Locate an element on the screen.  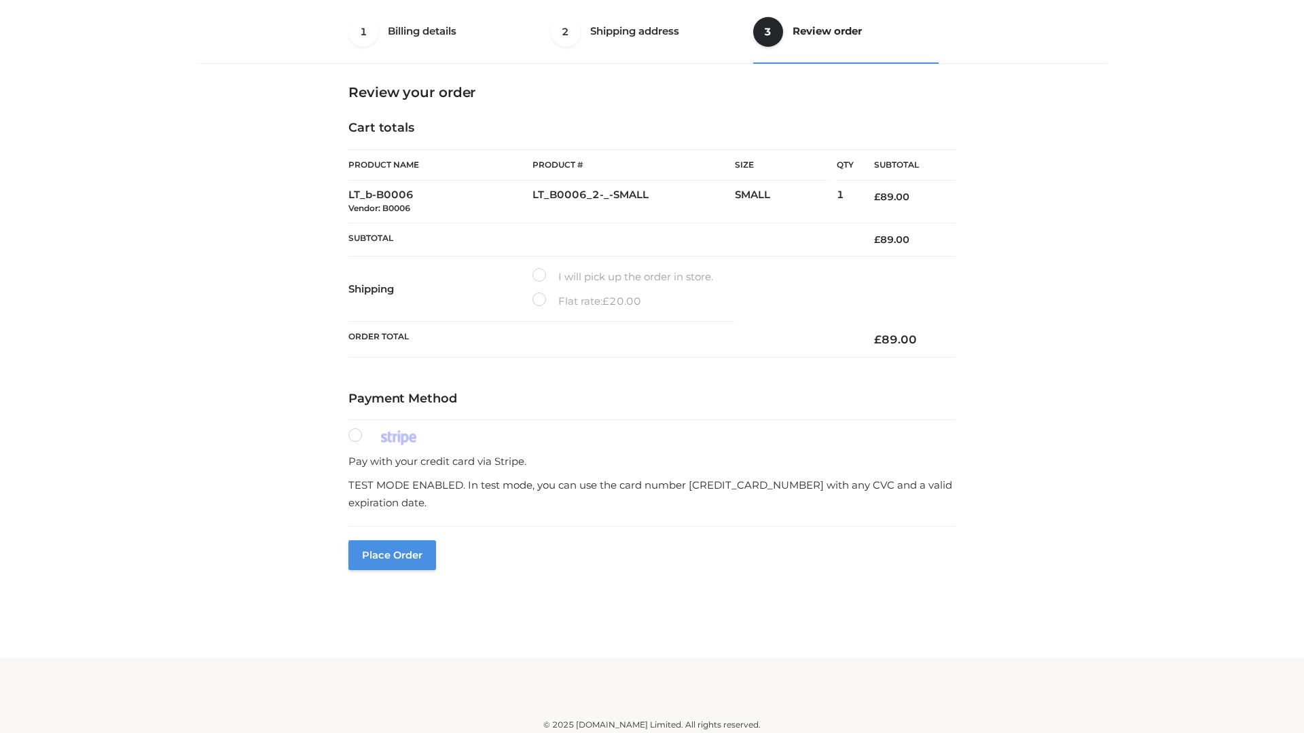
th: Shipping is located at coordinates (440, 289).